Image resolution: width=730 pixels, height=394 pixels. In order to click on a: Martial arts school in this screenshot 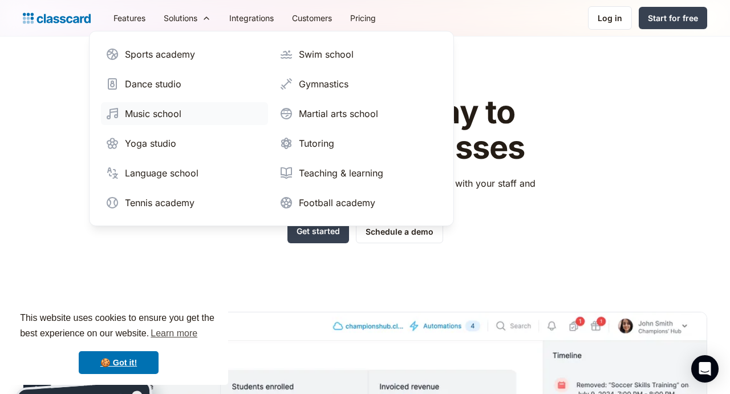, I will do `click(358, 114)`.